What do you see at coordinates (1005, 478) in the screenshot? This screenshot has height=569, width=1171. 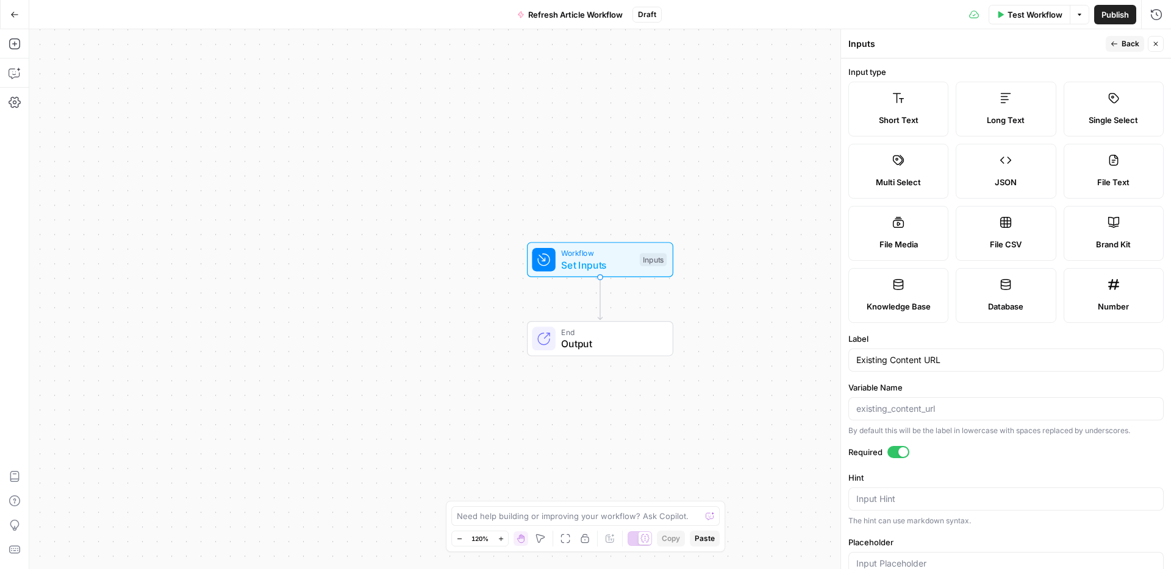 I see `label: Hint` at bounding box center [1005, 478].